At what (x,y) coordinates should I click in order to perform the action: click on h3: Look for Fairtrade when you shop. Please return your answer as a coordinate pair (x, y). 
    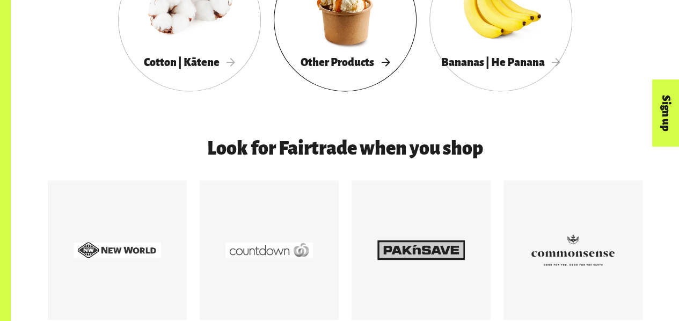
    Looking at the image, I should click on (345, 149).